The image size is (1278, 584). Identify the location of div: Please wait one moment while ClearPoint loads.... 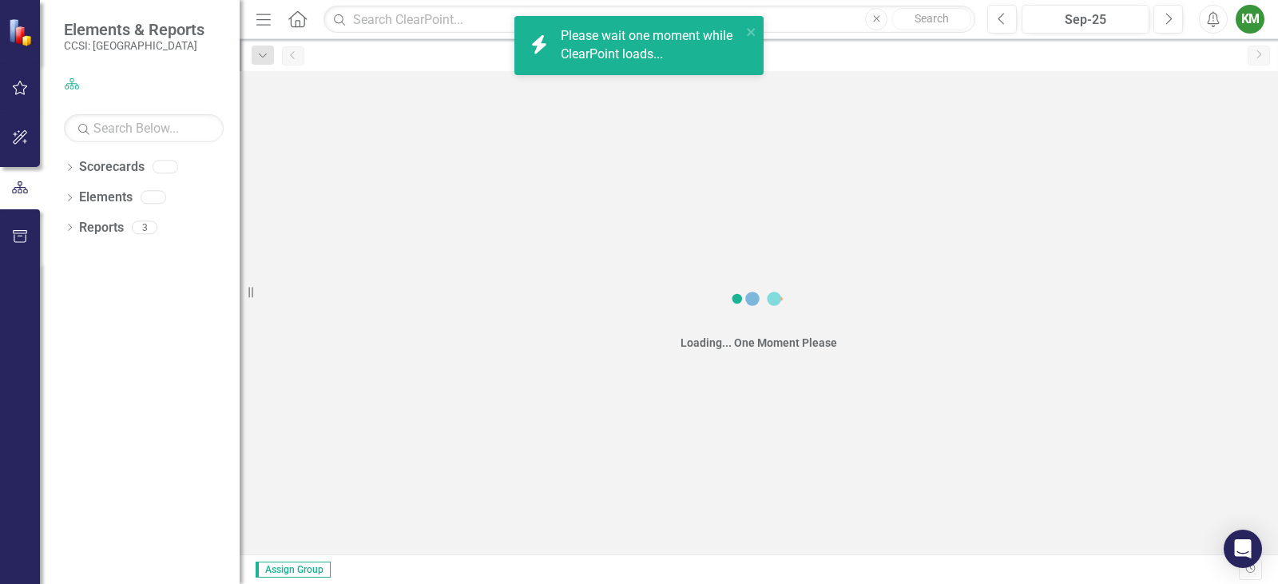
(651, 46).